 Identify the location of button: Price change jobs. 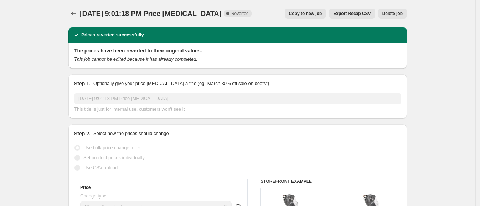
(73, 14).